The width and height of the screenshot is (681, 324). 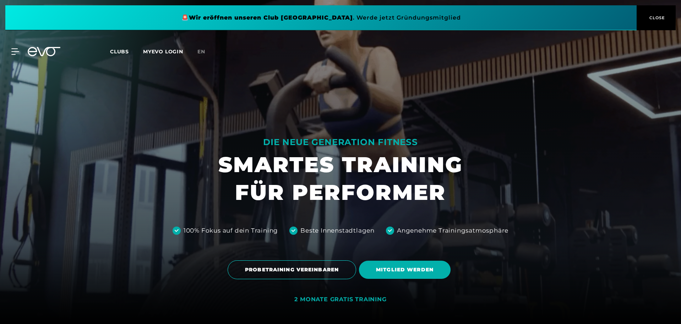 I want to click on span: Clubs, so click(x=119, y=51).